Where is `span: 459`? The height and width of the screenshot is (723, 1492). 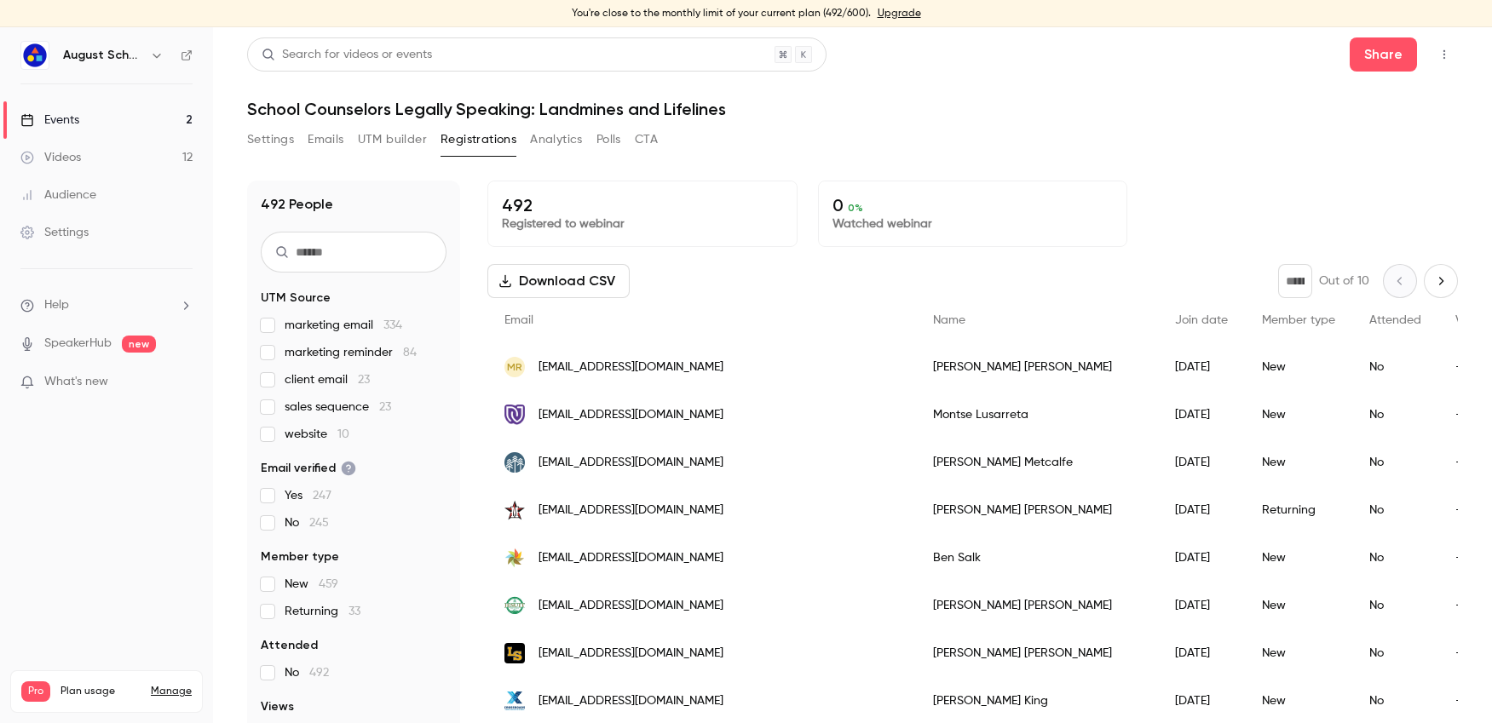 span: 459 is located at coordinates (328, 585).